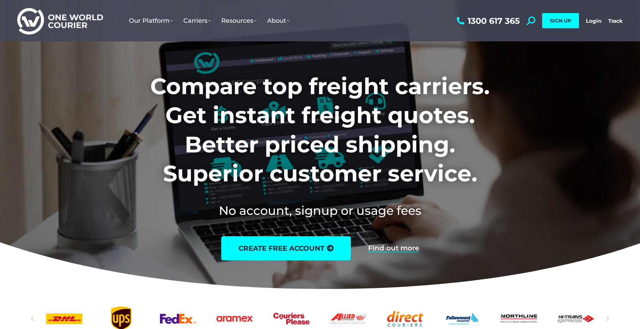 The width and height of the screenshot is (640, 329). I want to click on span: About, so click(278, 21).